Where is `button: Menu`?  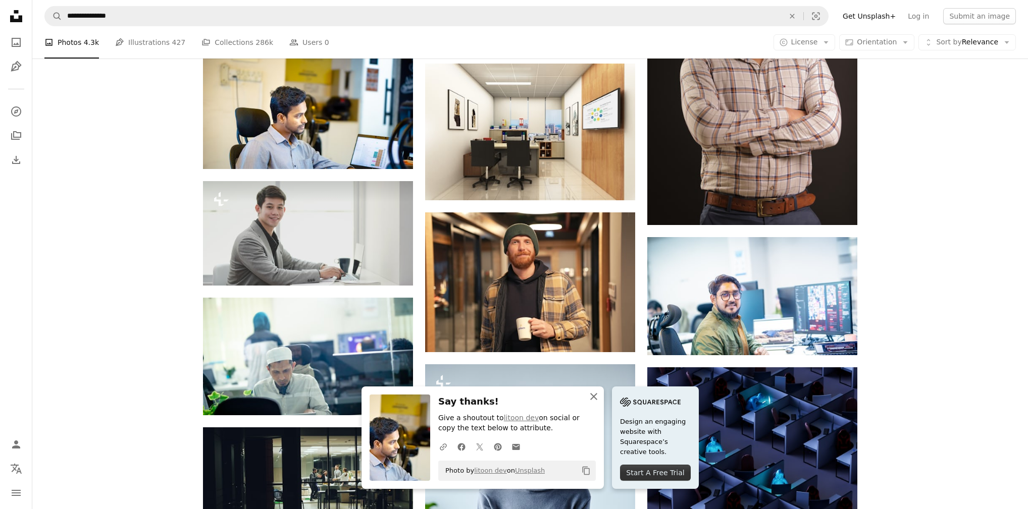 button: Menu is located at coordinates (16, 493).